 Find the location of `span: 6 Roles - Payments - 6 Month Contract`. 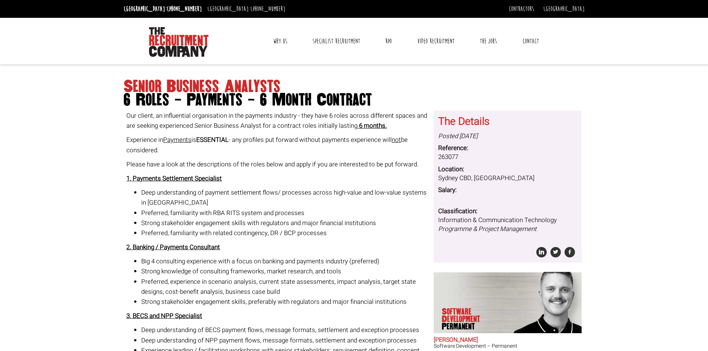

span: 6 Roles - Payments - 6 Month Contract is located at coordinates (354, 100).